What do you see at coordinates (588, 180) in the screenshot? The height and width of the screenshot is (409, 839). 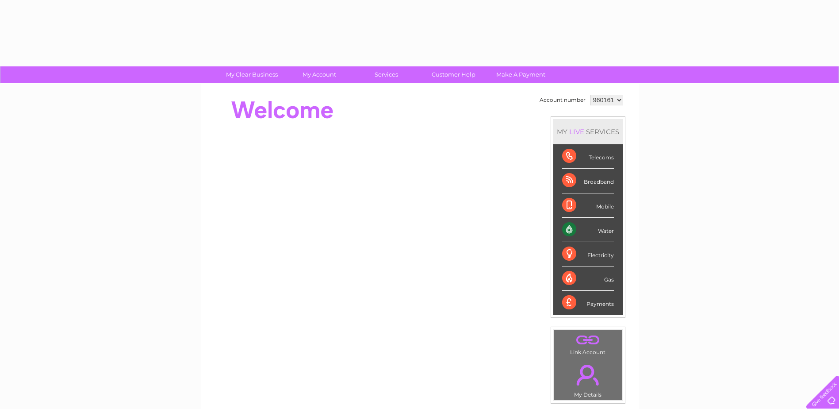 I see `div: Broadband` at bounding box center [588, 180].